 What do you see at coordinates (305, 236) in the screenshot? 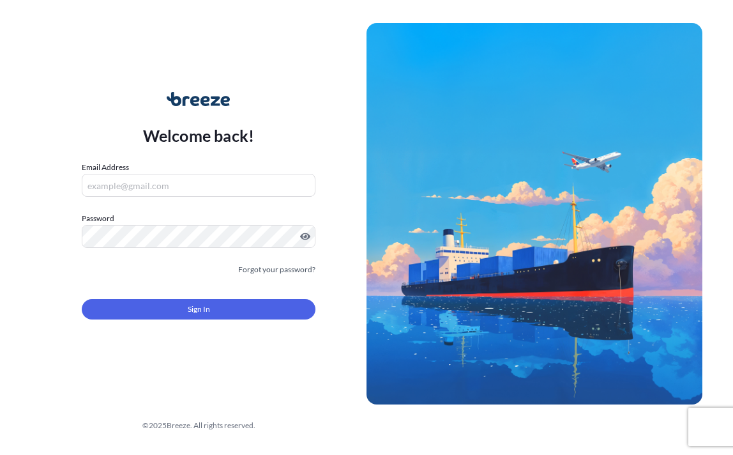
I see `button: Show password` at bounding box center [305, 236].